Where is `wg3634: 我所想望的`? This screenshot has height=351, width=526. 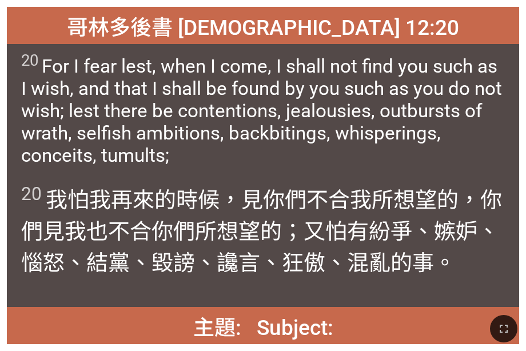
wg3634: 我所想望的 is located at coordinates (262, 231).